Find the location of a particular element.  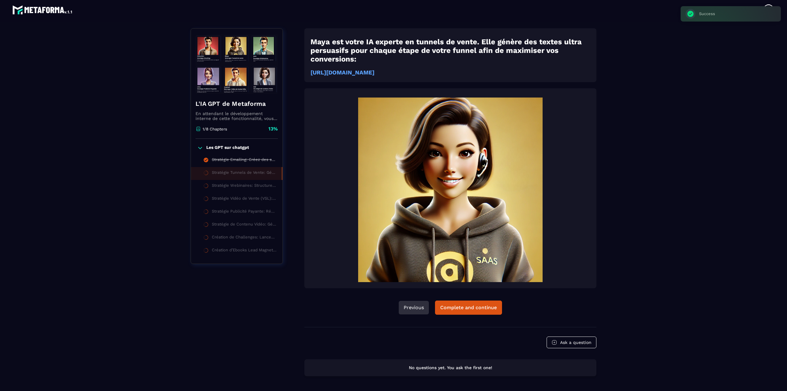

p: 1/8 Chapters is located at coordinates (215, 129).